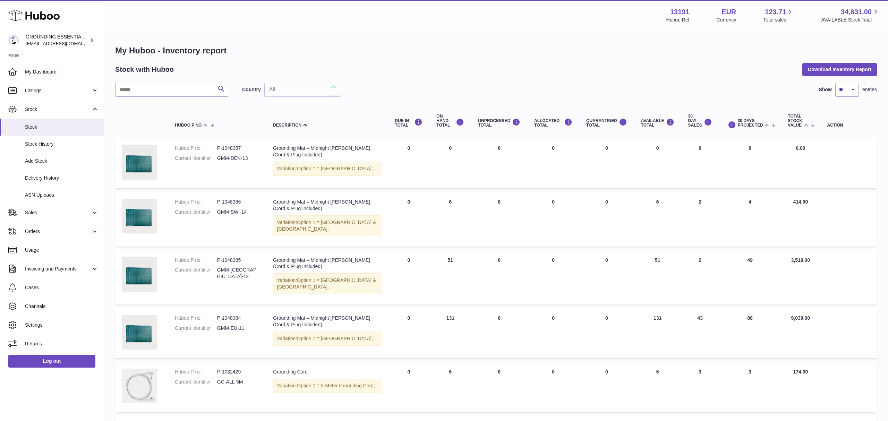 The image size is (888, 421). What do you see at coordinates (238, 328) in the screenshot?
I see `dd: GMM-EU-11` at bounding box center [238, 328].